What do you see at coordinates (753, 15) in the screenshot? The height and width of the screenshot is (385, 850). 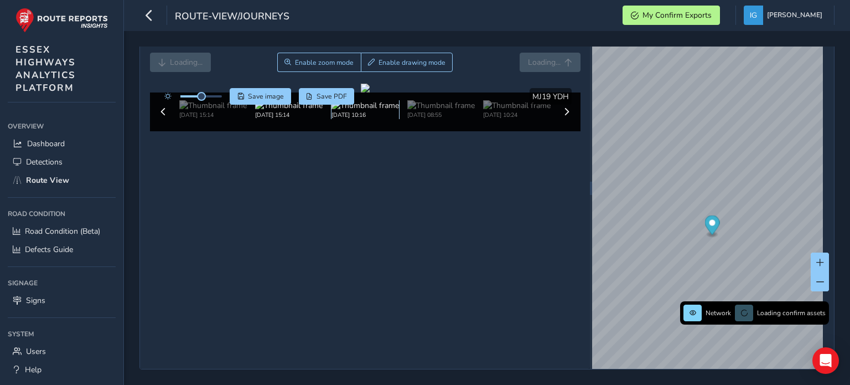 I see `img: diamond-layout` at bounding box center [753, 15].